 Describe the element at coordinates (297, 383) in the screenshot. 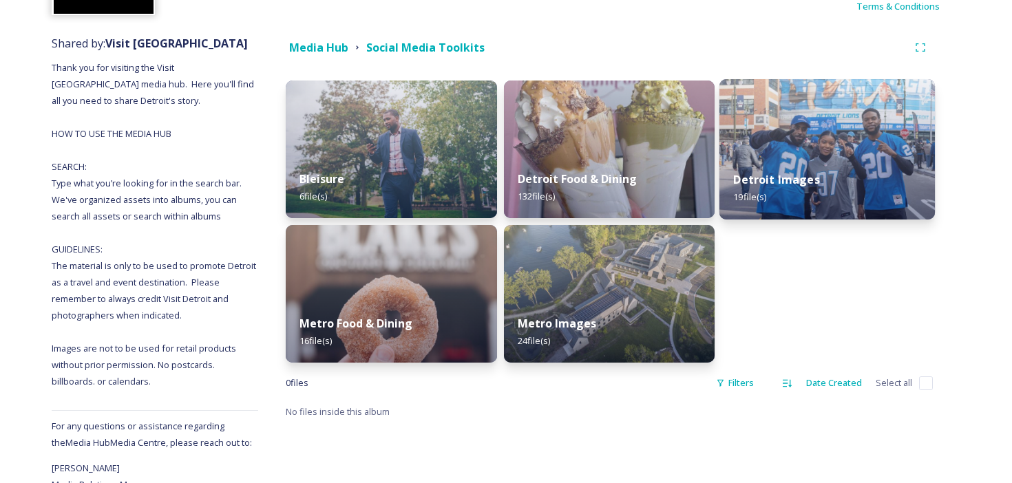

I see `span: 0 file s` at that location.